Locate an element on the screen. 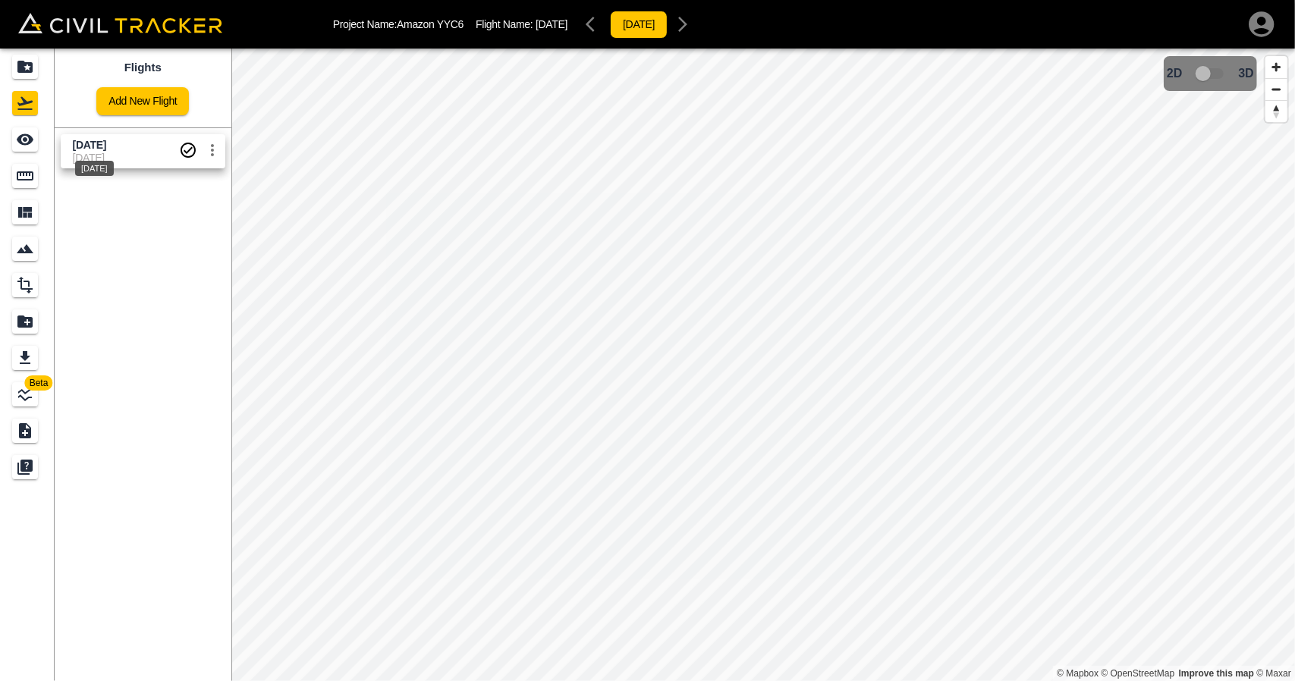 Image resolution: width=1295 pixels, height=681 pixels. a: OpenStreetMap is located at coordinates (1138, 674).